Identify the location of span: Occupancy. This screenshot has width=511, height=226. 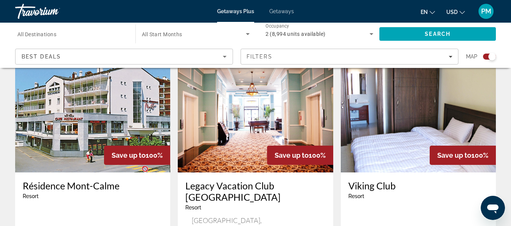
(277, 26).